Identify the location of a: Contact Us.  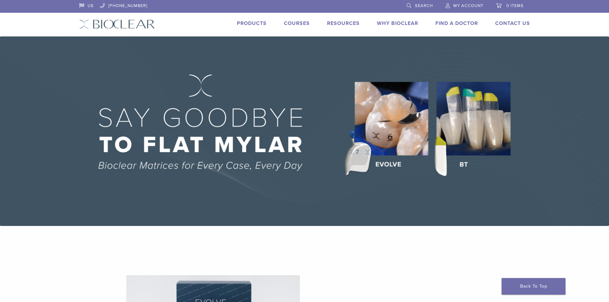
(512, 23).